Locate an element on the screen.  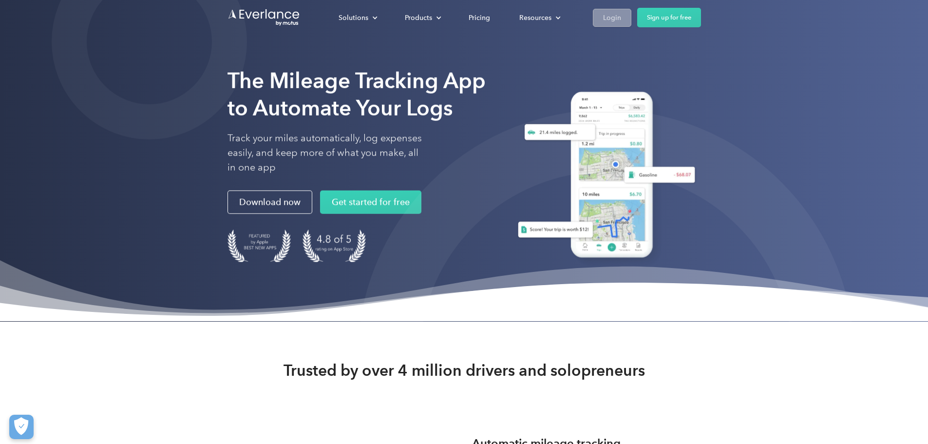
img: 4.9 out of 5 stars on the app store is located at coordinates (334, 246).